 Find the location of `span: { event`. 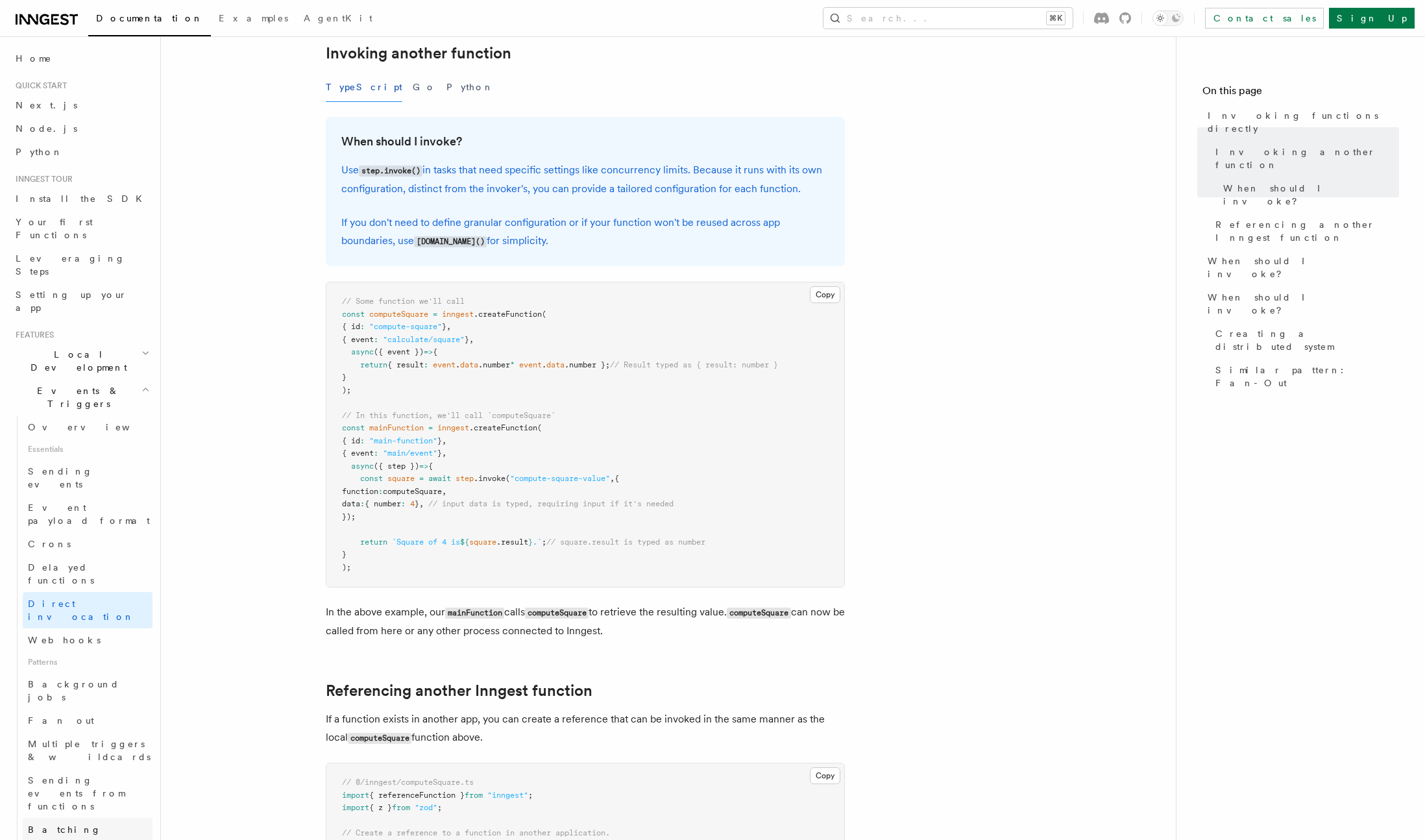

span: { event is located at coordinates (357, 340).